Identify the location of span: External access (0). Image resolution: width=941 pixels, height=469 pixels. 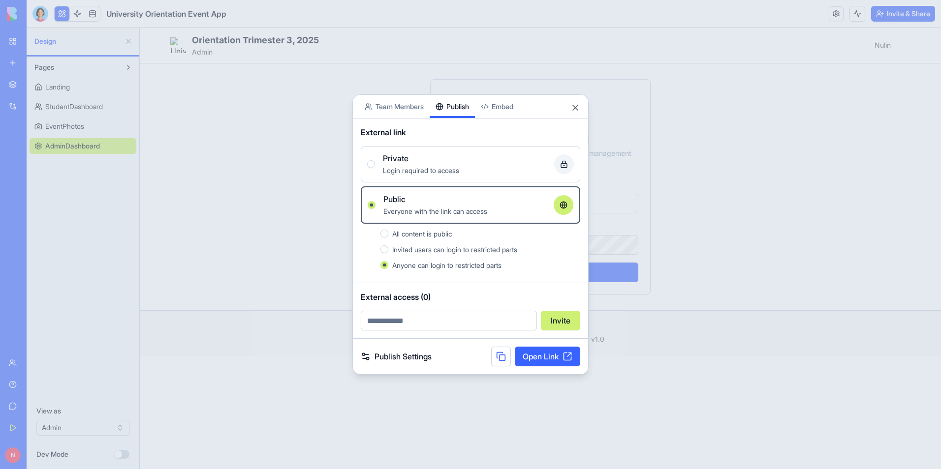
(470, 297).